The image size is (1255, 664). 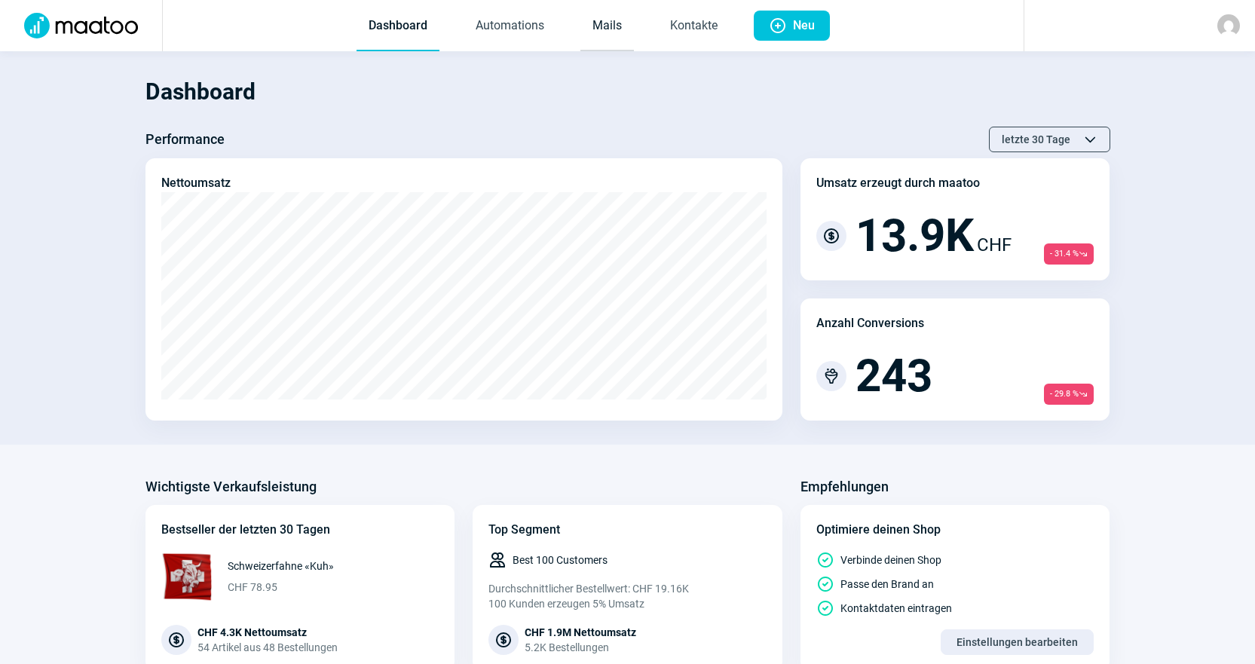 What do you see at coordinates (510, 26) in the screenshot?
I see `a: Automations` at bounding box center [510, 26].